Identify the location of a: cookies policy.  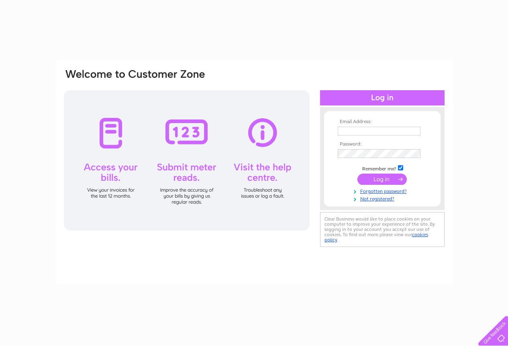
(376, 237).